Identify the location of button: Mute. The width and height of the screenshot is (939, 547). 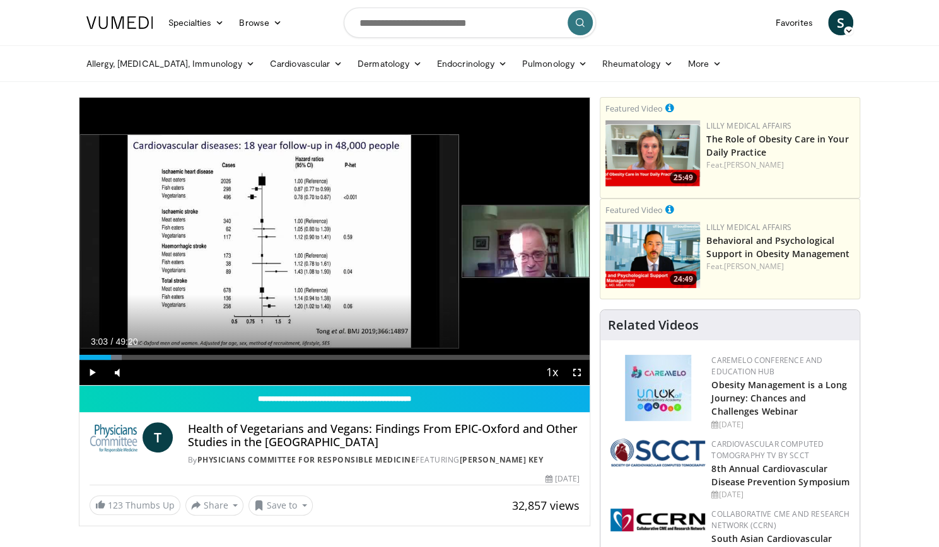
(117, 373).